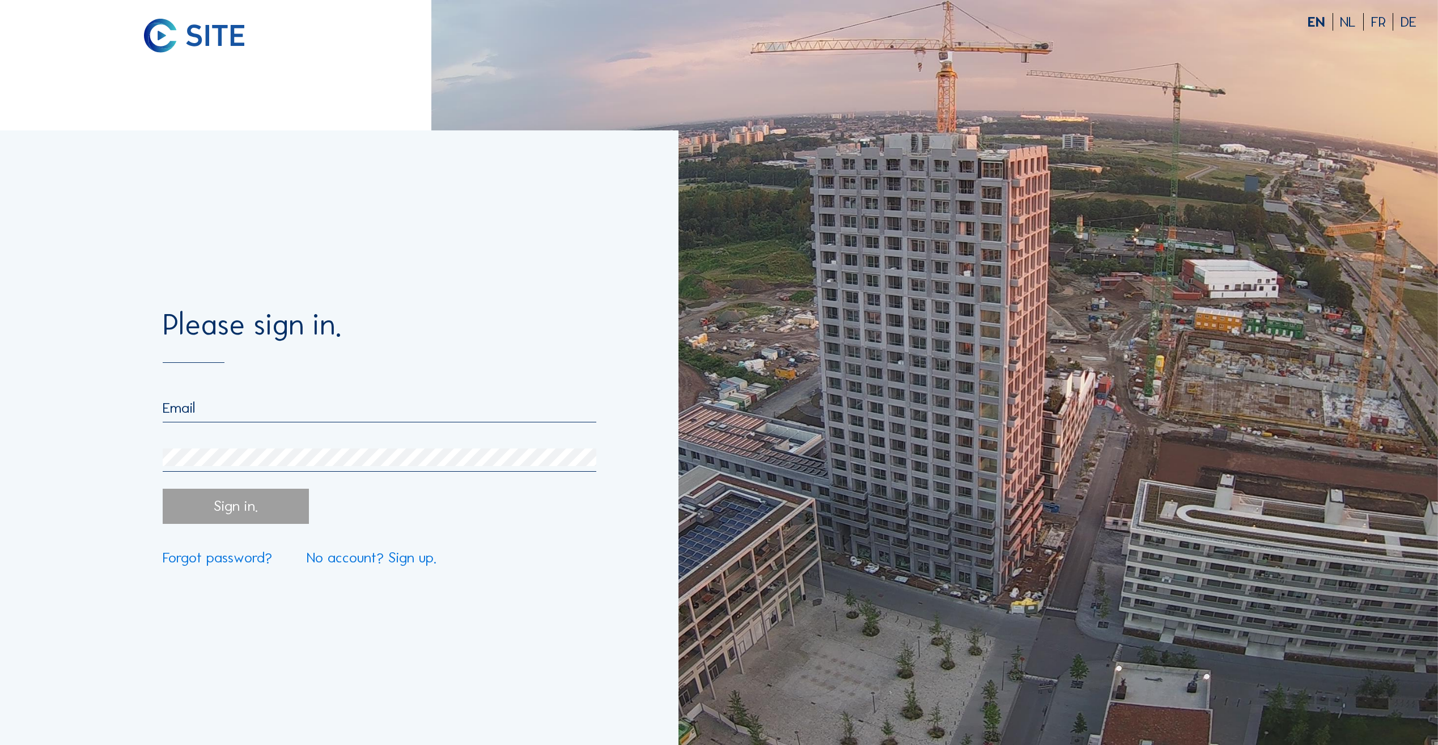 This screenshot has height=745, width=1438. What do you see at coordinates (1320, 22) in the screenshot?
I see `div: EN` at bounding box center [1320, 22].